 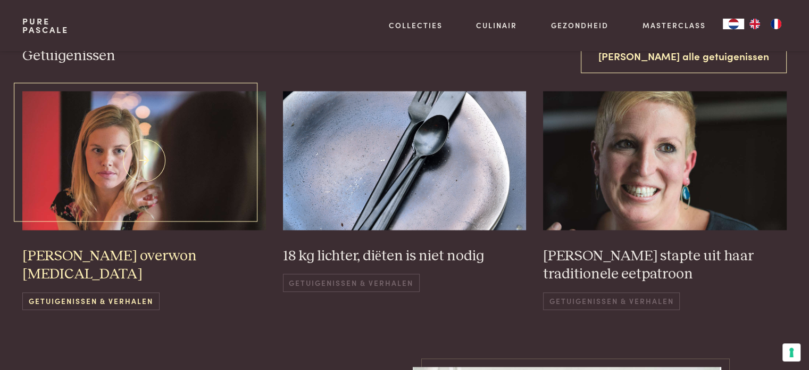 I want to click on a: NL, so click(x=734, y=24).